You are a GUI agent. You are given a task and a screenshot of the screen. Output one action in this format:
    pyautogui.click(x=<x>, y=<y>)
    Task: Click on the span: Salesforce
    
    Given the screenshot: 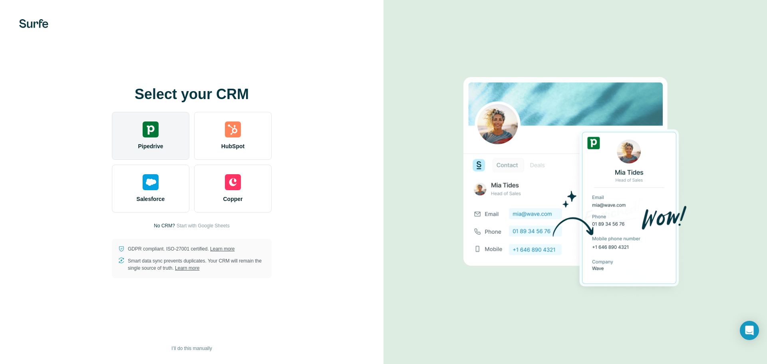 What is the action you would take?
    pyautogui.click(x=151, y=199)
    